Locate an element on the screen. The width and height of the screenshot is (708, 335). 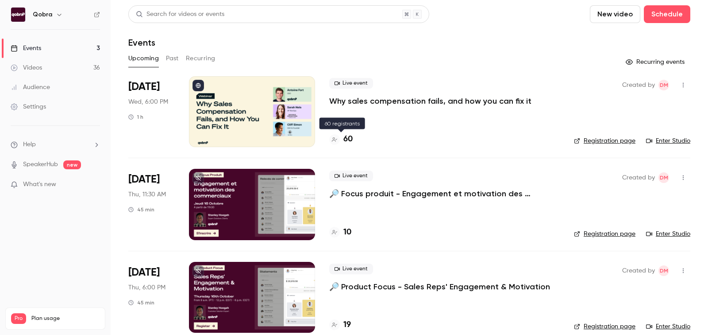
span: Thu, 11:30 AM is located at coordinates (147, 194).